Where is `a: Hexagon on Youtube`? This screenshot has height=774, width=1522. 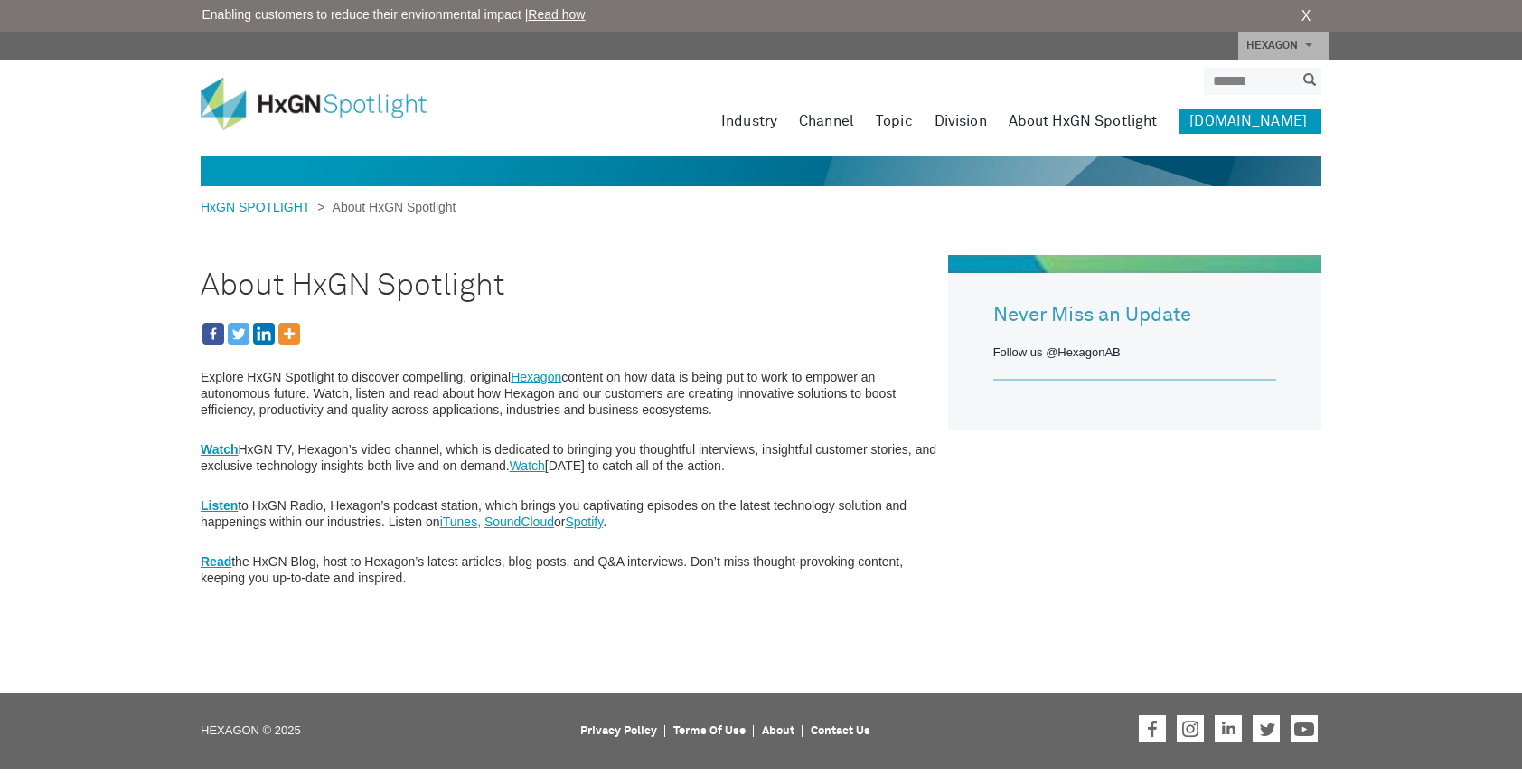
a: Hexagon on Youtube is located at coordinates (1304, 728).